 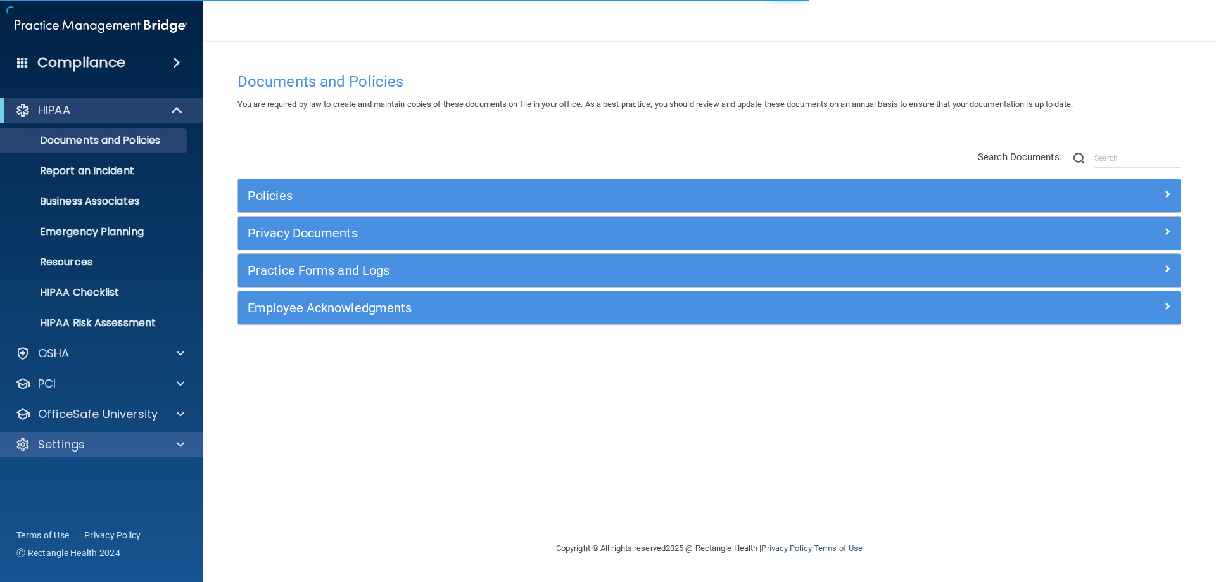 I want to click on span: You are required by law to create and maintain copies of these documents on file in your office. ..., so click(x=655, y=104).